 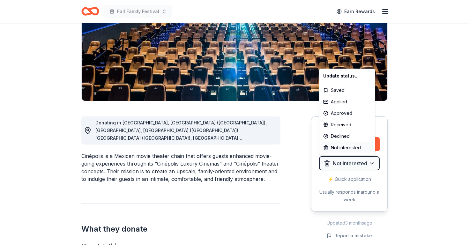 What do you see at coordinates (347, 90) in the screenshot?
I see `div: Saved` at bounding box center [347, 90].